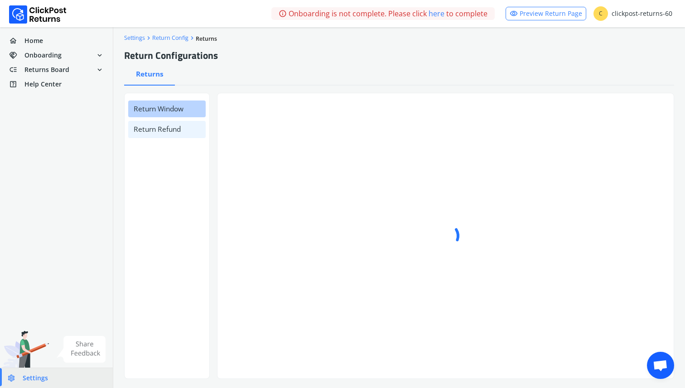 This screenshot has height=388, width=685. What do you see at coordinates (43, 55) in the screenshot?
I see `span: Onboarding` at bounding box center [43, 55].